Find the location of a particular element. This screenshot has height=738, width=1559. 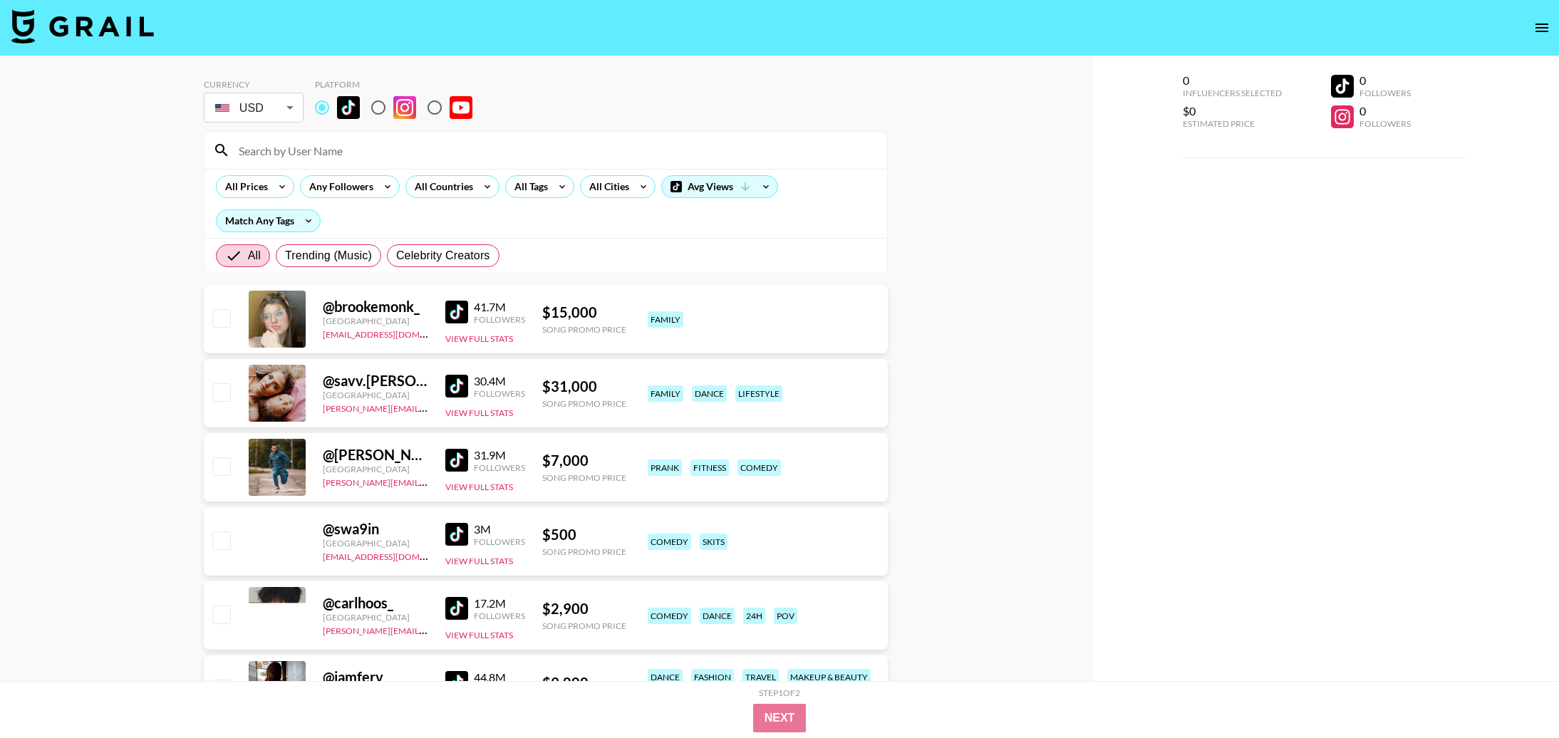

div: $ 2,900 is located at coordinates (584, 608).